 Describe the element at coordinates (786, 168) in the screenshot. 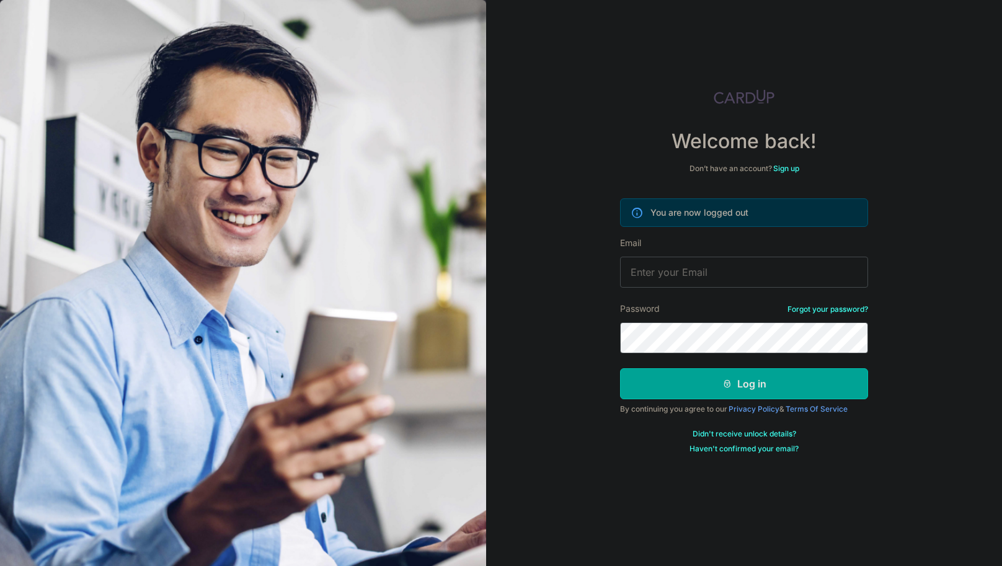

I see `a: Sign up` at that location.